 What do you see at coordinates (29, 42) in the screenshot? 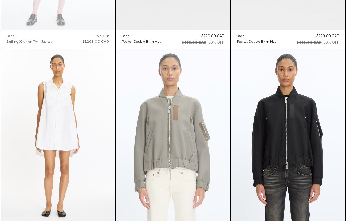
I see `div: Suiting x Nylon Twill Jacket` at bounding box center [29, 42].